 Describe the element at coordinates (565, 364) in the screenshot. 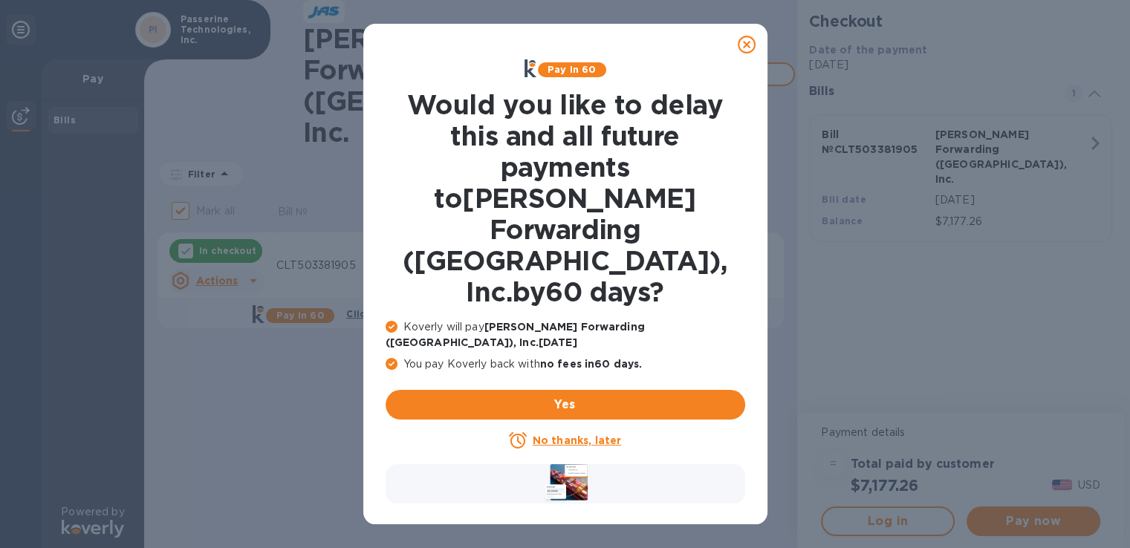

I see `p: You pay Koverly back with` at that location.